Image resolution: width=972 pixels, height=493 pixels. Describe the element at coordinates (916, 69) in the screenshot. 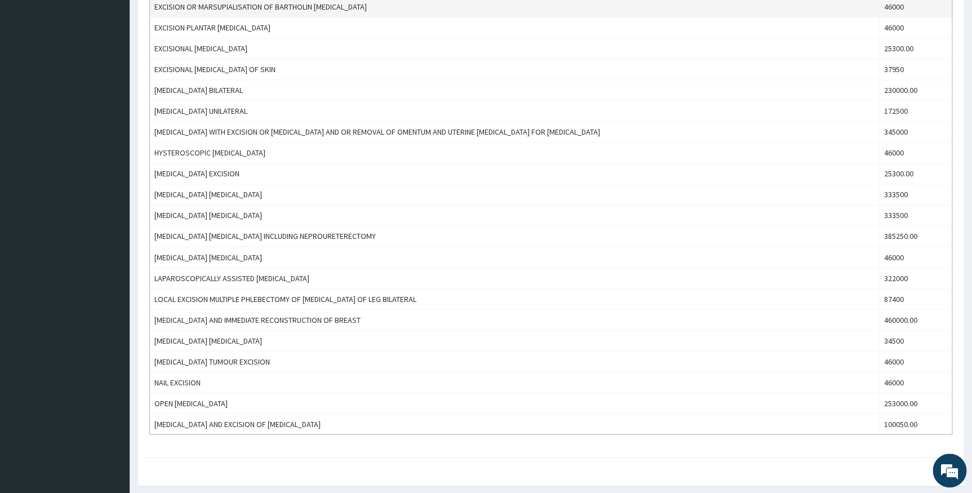

I see `td: 37950` at that location.